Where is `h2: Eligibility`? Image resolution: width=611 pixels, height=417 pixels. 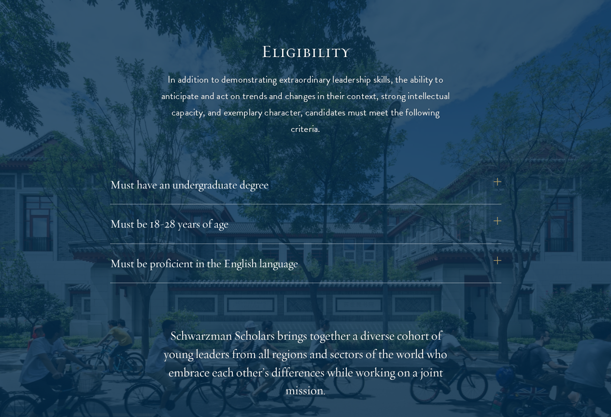
h2: Eligibility is located at coordinates (306, 51).